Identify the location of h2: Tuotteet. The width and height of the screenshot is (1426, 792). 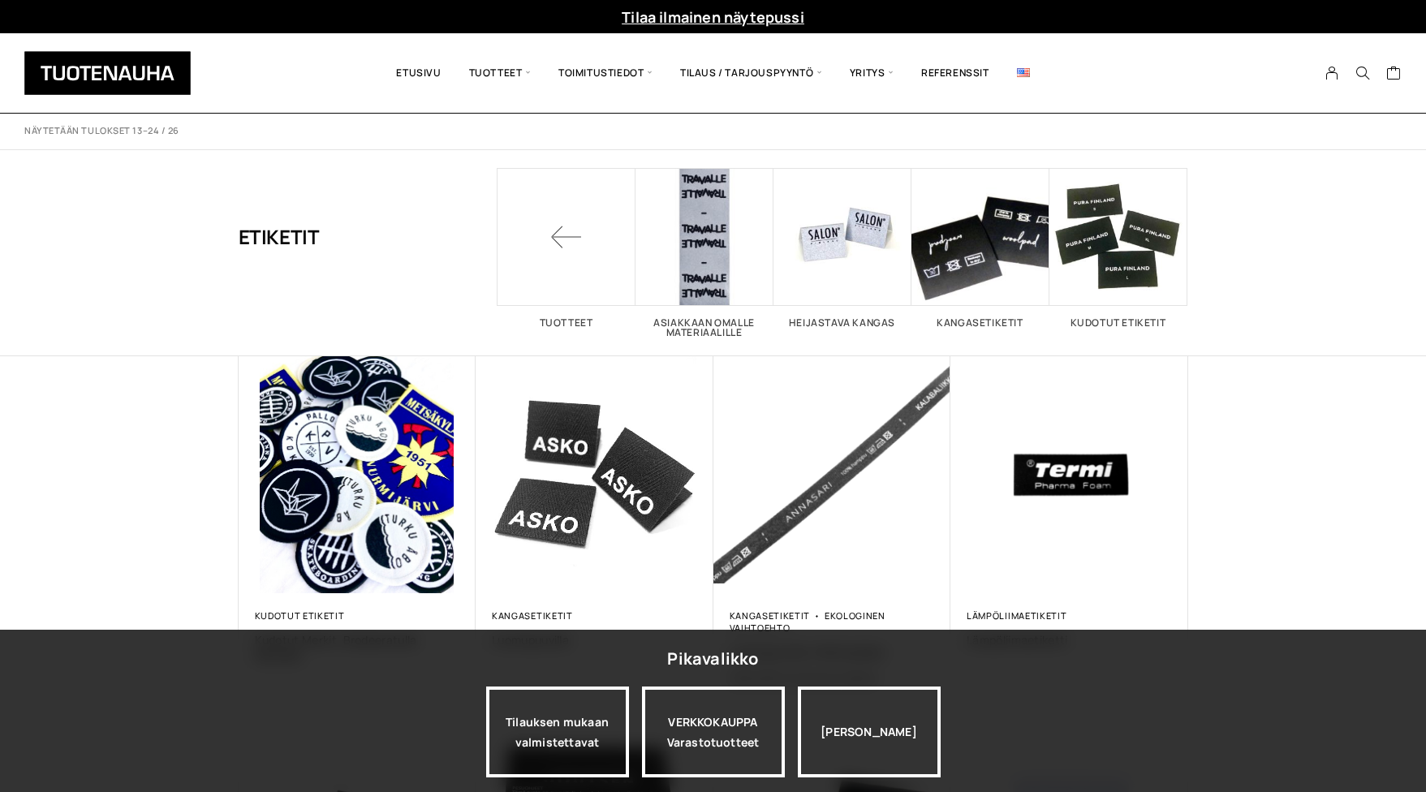
(566, 323).